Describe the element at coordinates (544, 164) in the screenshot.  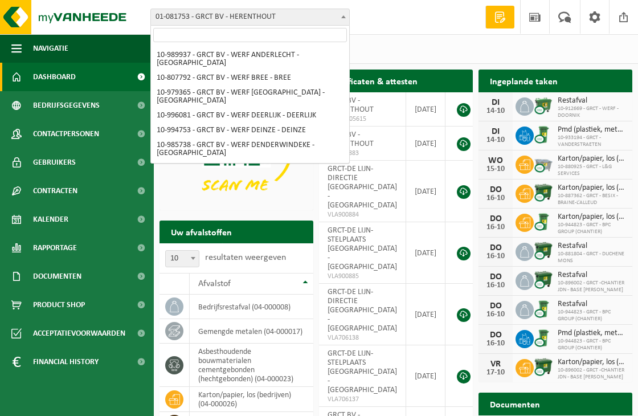
I see `img: WB-2500-CU` at that location.